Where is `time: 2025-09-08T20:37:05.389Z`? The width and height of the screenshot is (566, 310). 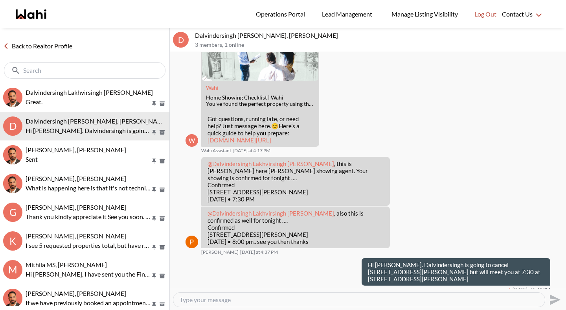
time: 2025-09-08T20:37:05.389Z is located at coordinates (259, 252).